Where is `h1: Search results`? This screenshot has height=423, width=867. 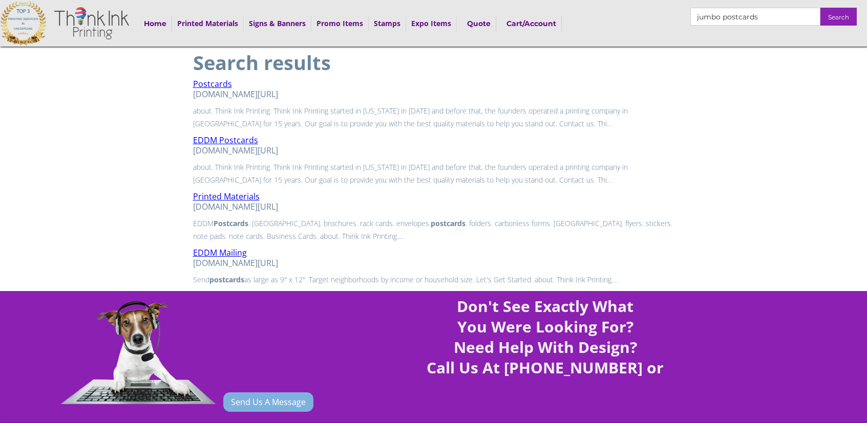 h1: Search results is located at coordinates (434, 62).